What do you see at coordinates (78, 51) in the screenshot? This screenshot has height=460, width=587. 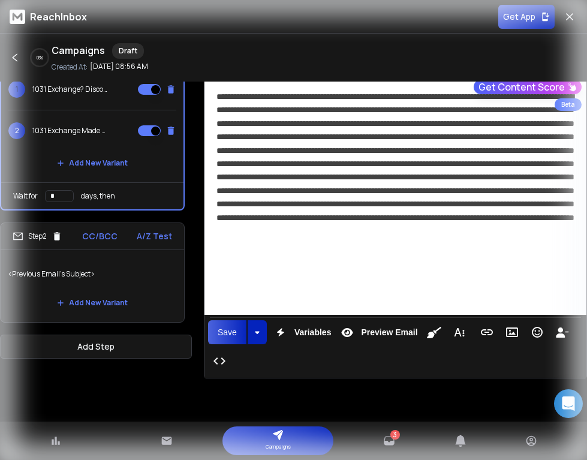 I see `h1: Campaigns` at bounding box center [78, 51].